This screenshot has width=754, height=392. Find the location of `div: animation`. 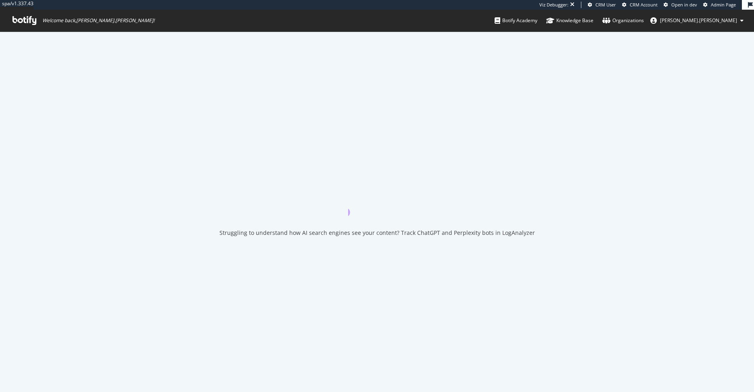

div: animation is located at coordinates (377, 202).